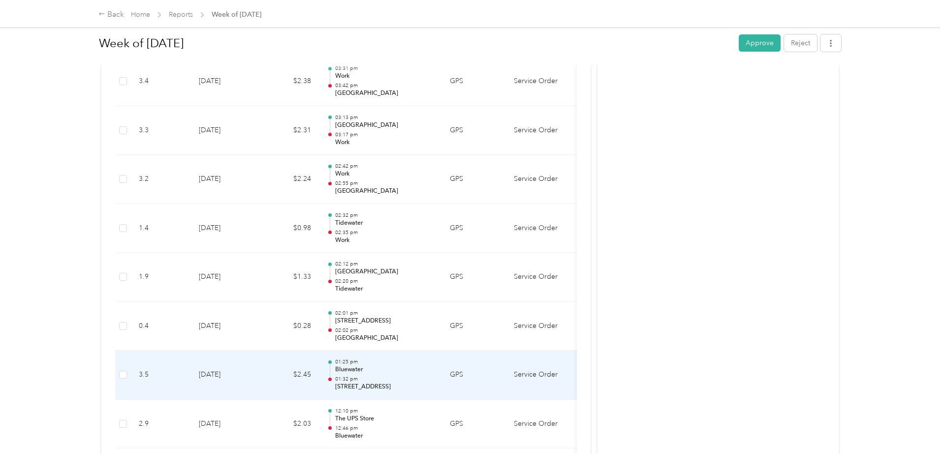 This screenshot has width=945, height=471. What do you see at coordinates (385, 233) in the screenshot?
I see `p: 02:35 pm` at bounding box center [385, 233].